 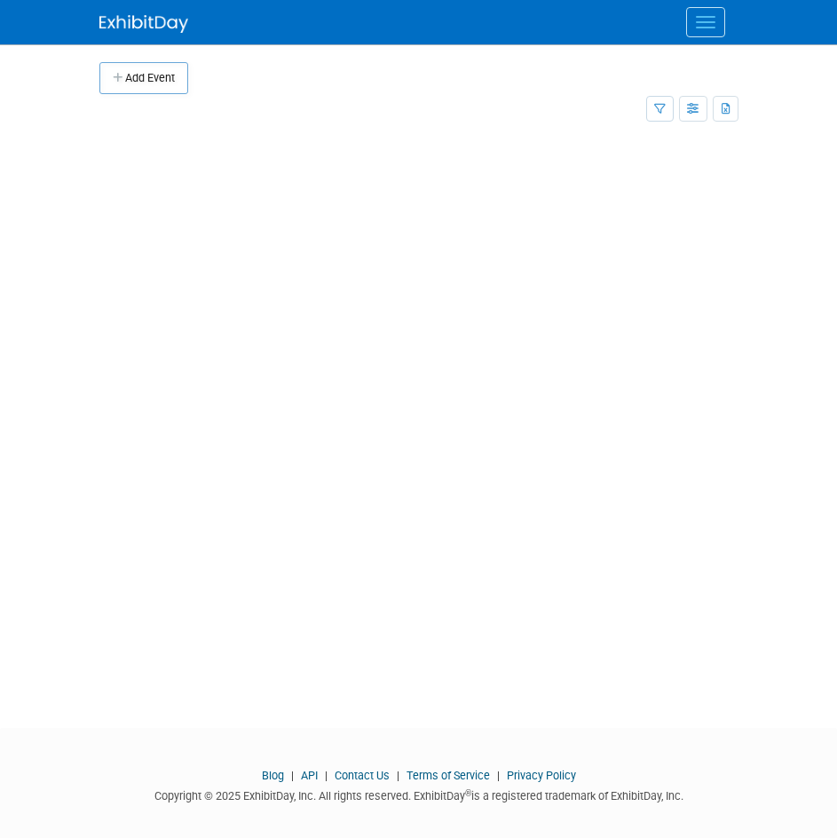 I want to click on button: Menu, so click(x=706, y=22).